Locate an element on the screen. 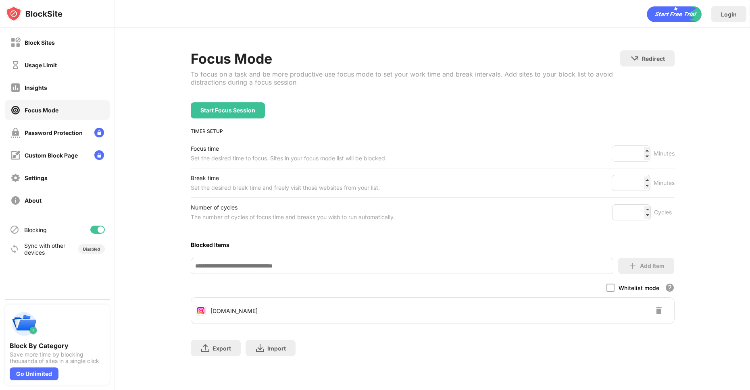 Image resolution: width=750 pixels, height=390 pixels. div: Blocking is located at coordinates (35, 230).